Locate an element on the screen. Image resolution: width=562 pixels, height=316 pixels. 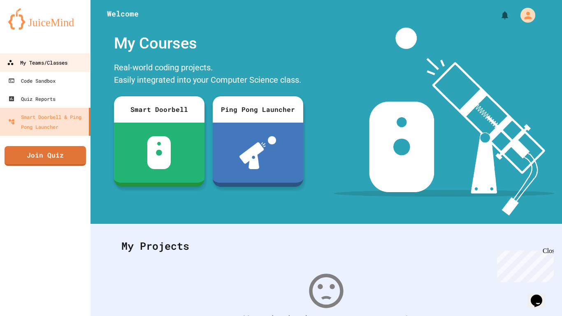
div: My Projects is located at coordinates (326, 246).